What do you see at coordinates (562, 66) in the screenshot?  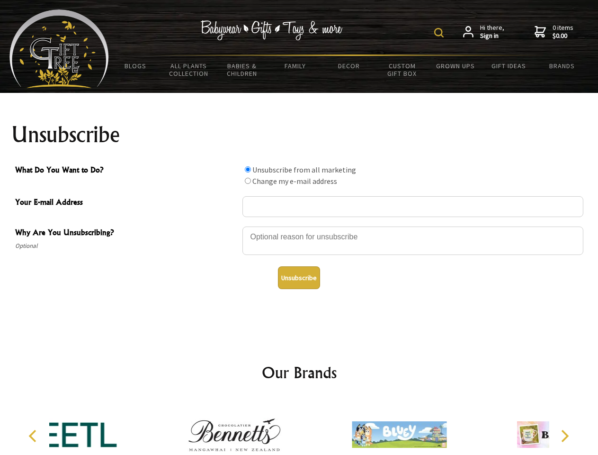 I see `a: Brands` at bounding box center [562, 66].